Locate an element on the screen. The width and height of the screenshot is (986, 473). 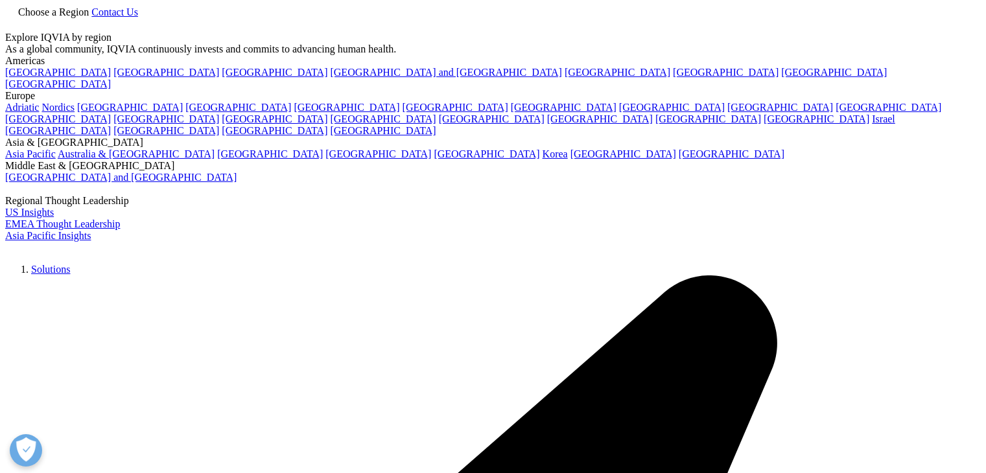
div: Explore IQVIA by region is located at coordinates (493, 38).